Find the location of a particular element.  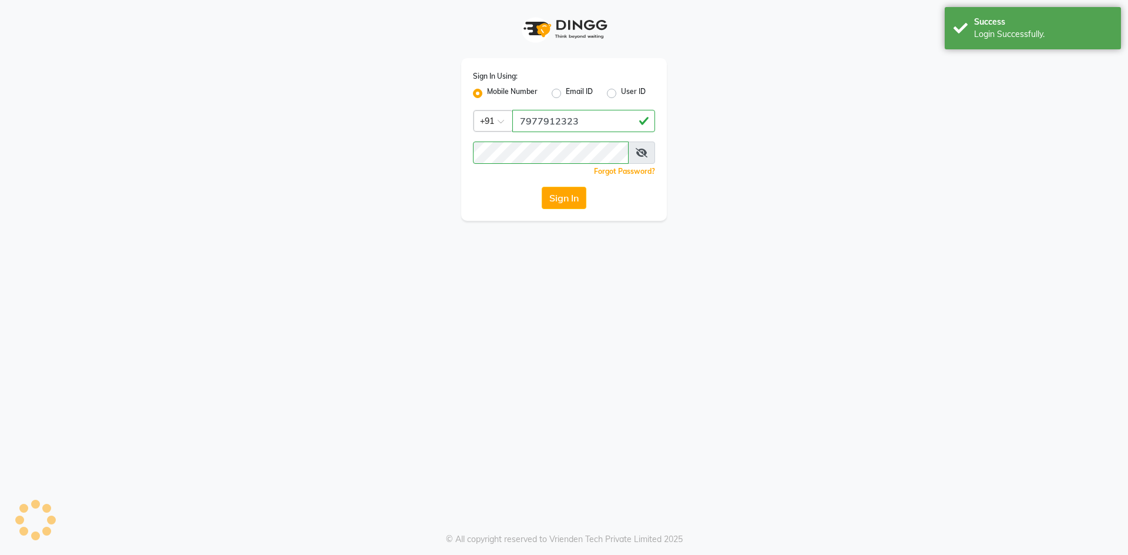

div: Login Successfully. is located at coordinates (1043, 34).